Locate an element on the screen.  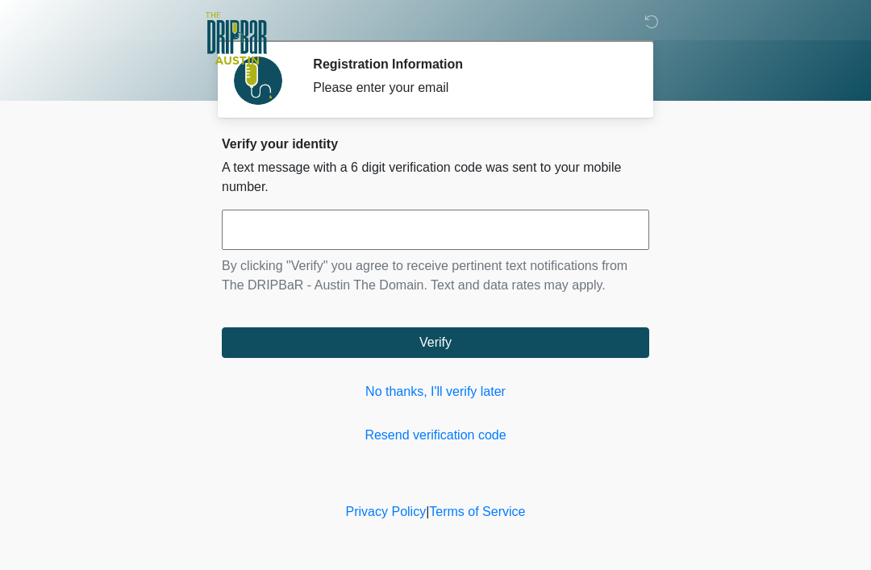
p: A text message with a 6 digit verification code was sent to your mobile number. is located at coordinates (436, 177).